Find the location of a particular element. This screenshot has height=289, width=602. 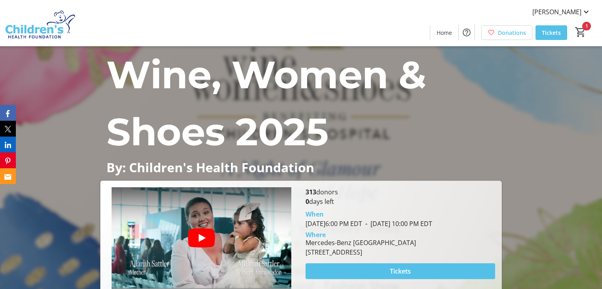

p: donors is located at coordinates (400, 192).